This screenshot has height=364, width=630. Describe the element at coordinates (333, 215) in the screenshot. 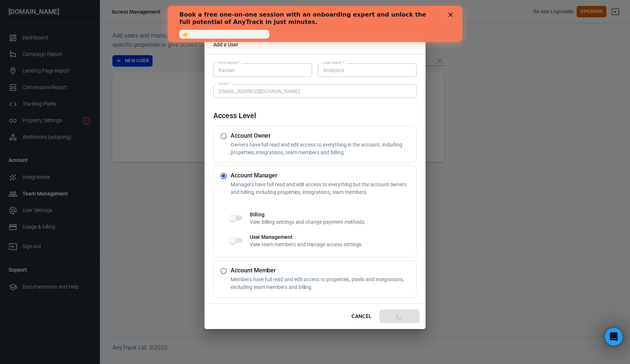

I see `h6: Billing` at that location.